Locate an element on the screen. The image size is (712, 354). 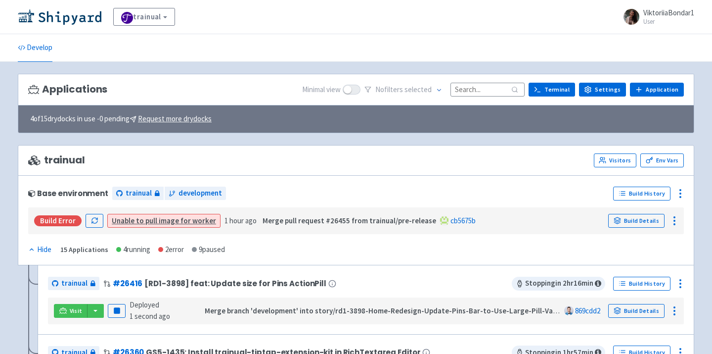
a: Env Vars is located at coordinates (662, 160).